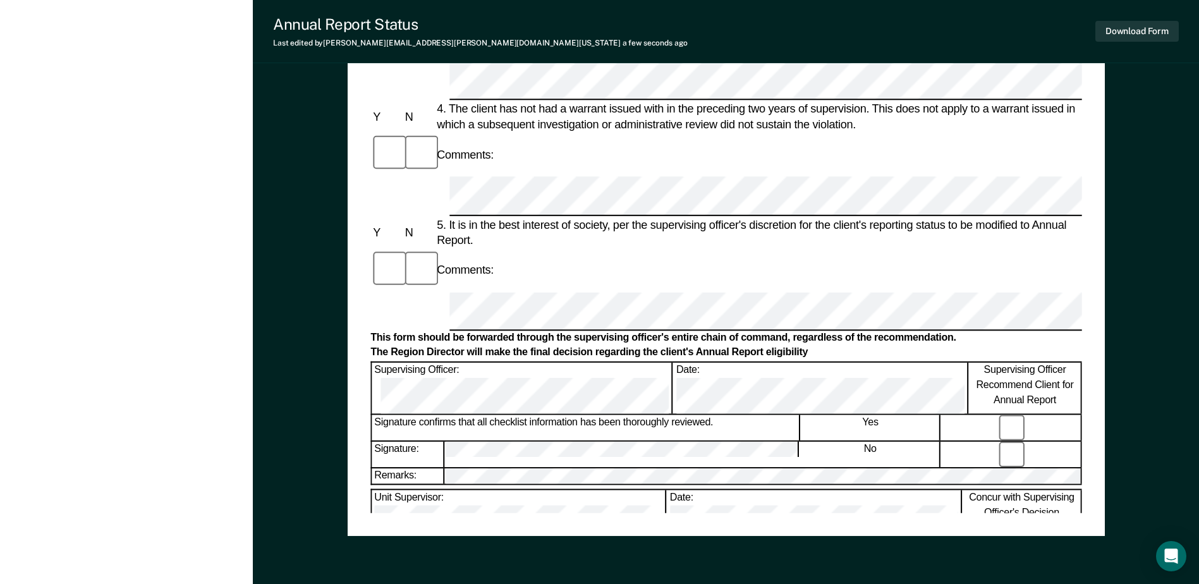 The height and width of the screenshot is (584, 1199). I want to click on div: Signature:, so click(408, 454).